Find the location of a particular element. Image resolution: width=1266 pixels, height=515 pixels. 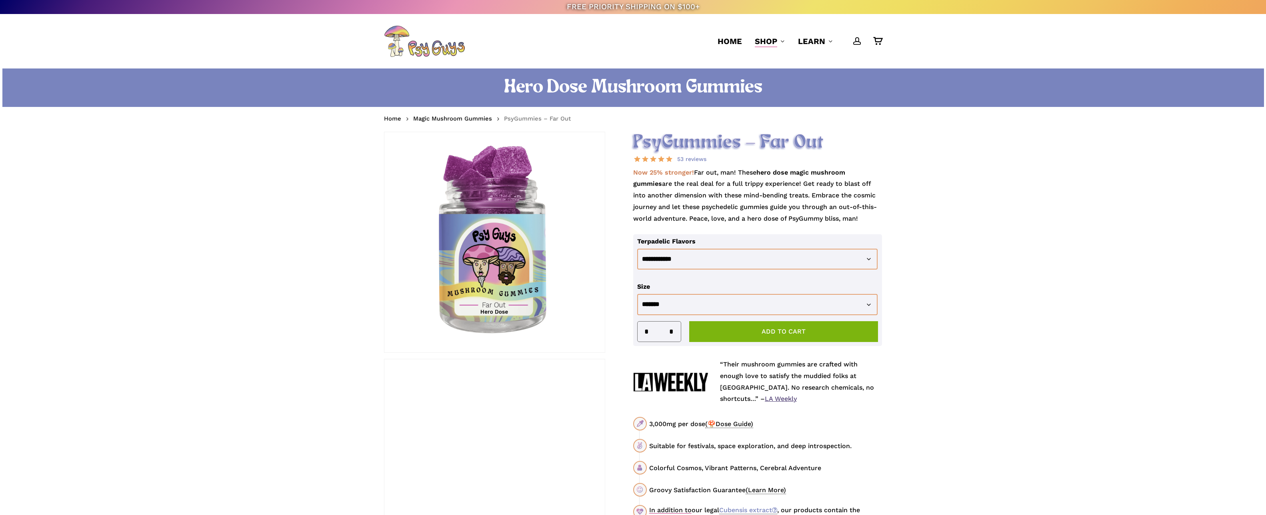

strong: Now 25% stronger! is located at coordinates (664, 172).